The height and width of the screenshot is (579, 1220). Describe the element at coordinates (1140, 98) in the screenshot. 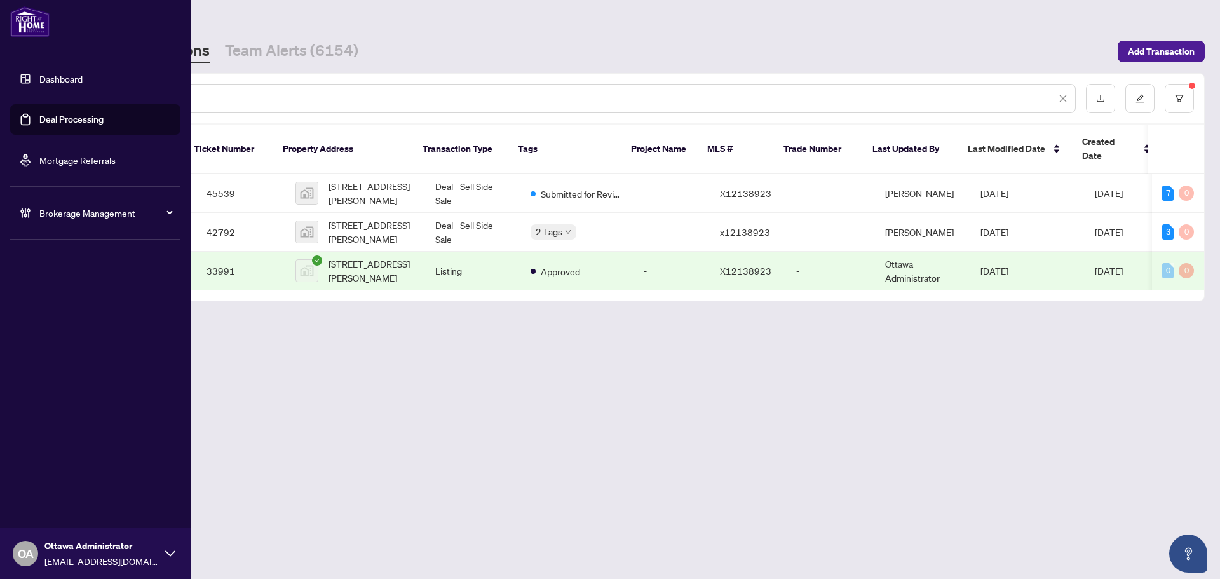

I see `button: edit` at that location.